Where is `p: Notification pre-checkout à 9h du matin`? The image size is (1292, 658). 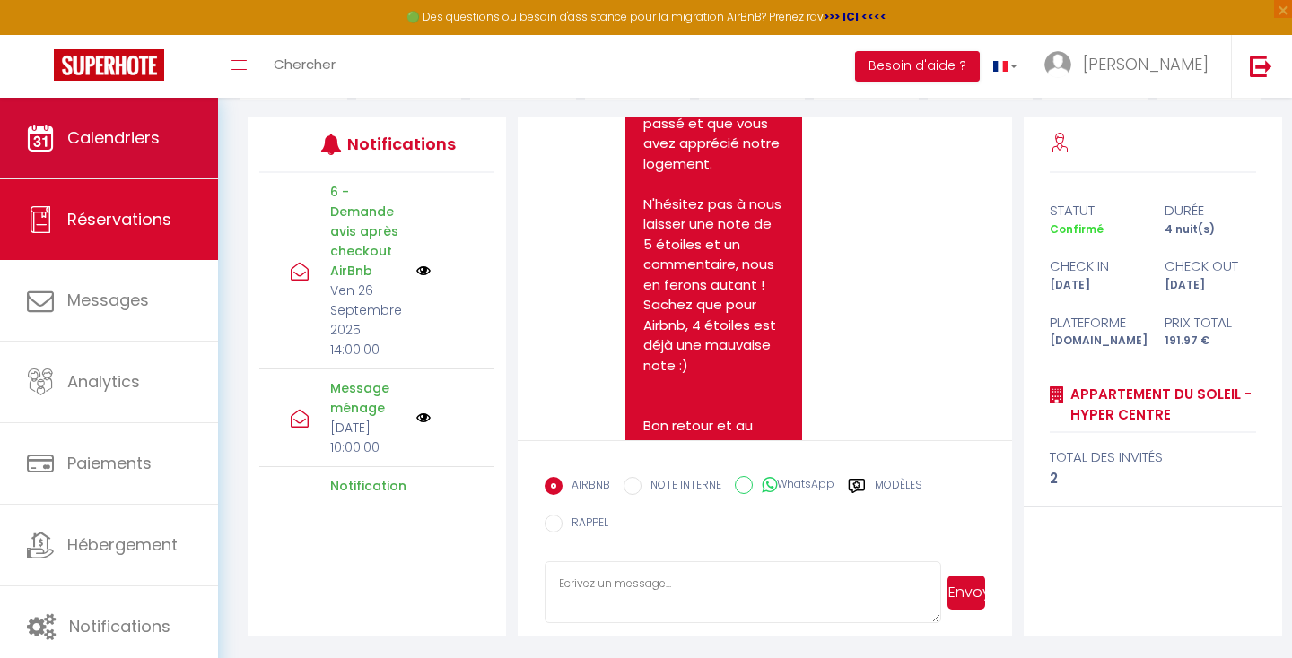
p: Notification pre-checkout à 9h du matin is located at coordinates (367, 526).